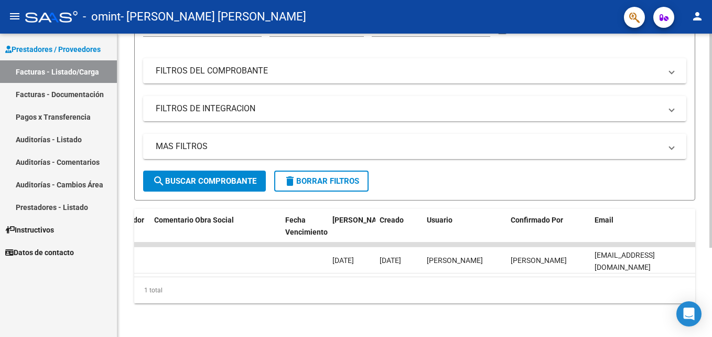  I want to click on mat-panel-title: FILTROS DEL COMPROBANTE, so click(408, 71).